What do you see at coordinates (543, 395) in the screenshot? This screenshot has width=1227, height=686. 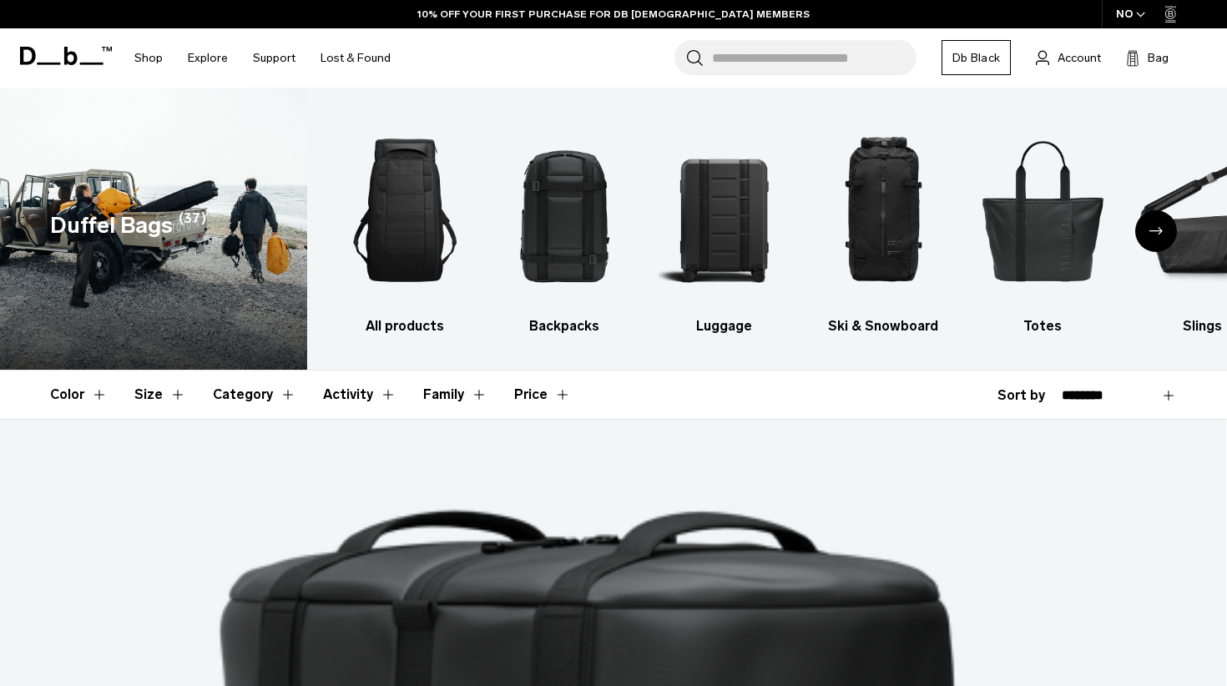 I see `button: Toggle Price` at bounding box center [543, 395].